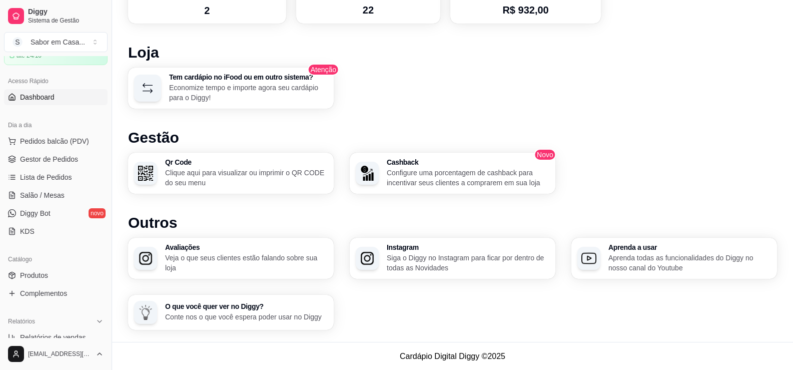 The image size is (793, 370). What do you see at coordinates (35, 213) in the screenshot?
I see `span: Diggy Bot` at bounding box center [35, 213].